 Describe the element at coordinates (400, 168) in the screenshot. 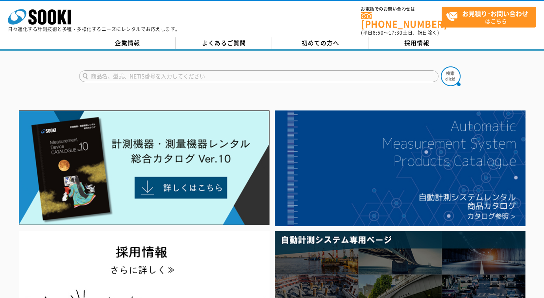

I see `img: 自動計測システムカタログ` at that location.